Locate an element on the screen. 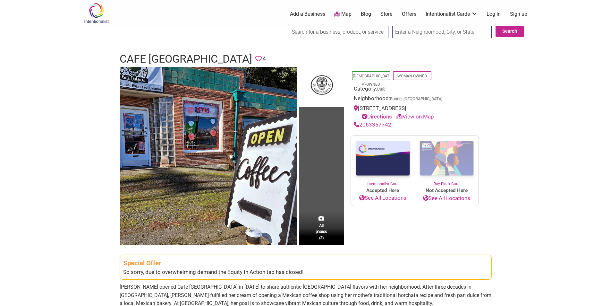 The height and width of the screenshot is (306, 611). span: Accepted Here is located at coordinates (383, 190).